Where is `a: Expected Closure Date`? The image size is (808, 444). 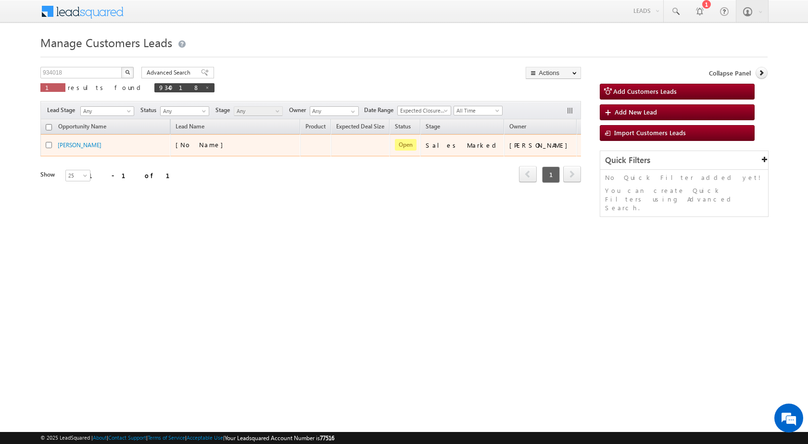
a: Expected Closure Date is located at coordinates (424, 111).